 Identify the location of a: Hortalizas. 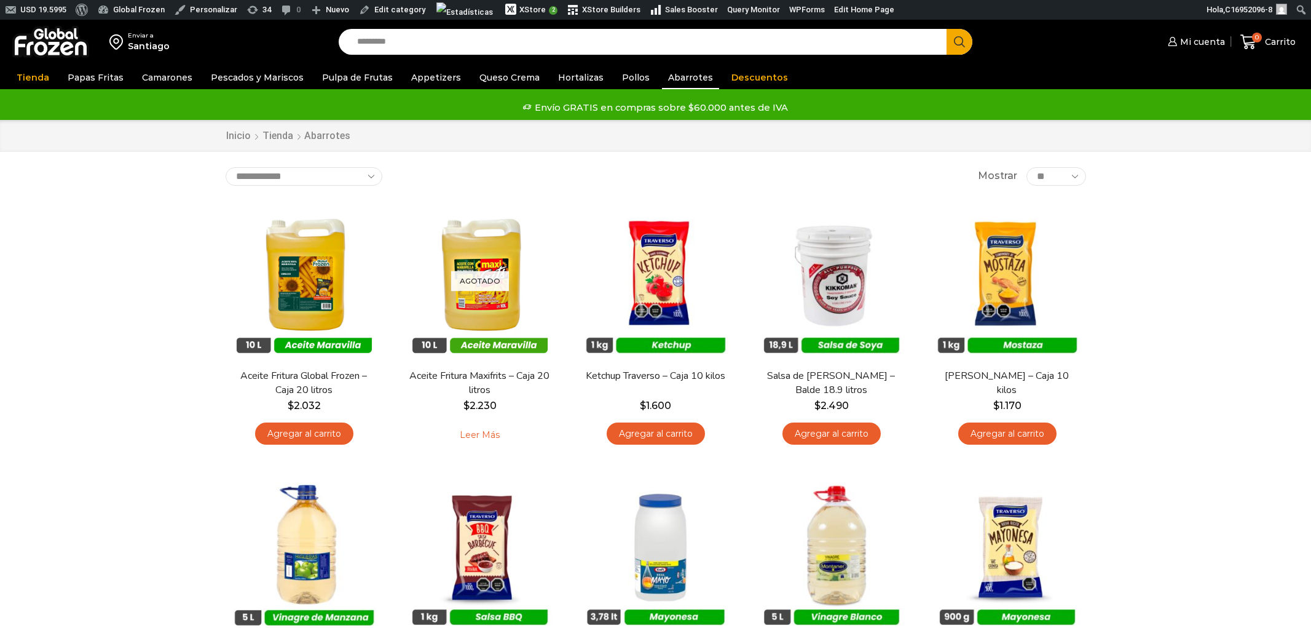
(581, 77).